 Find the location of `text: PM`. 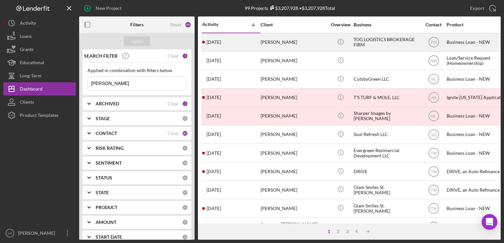

text: PM is located at coordinates (434, 43).